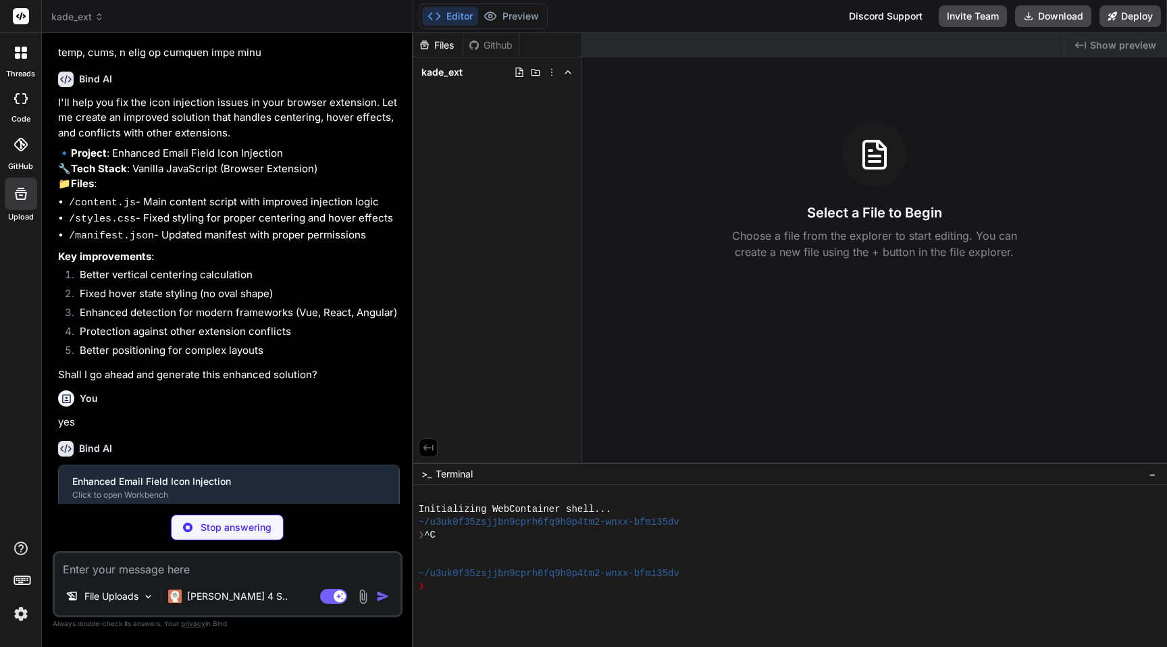 This screenshot has height=647, width=1167. Describe the element at coordinates (234, 352) in the screenshot. I see `li: Better positioning for complex layouts` at that location.